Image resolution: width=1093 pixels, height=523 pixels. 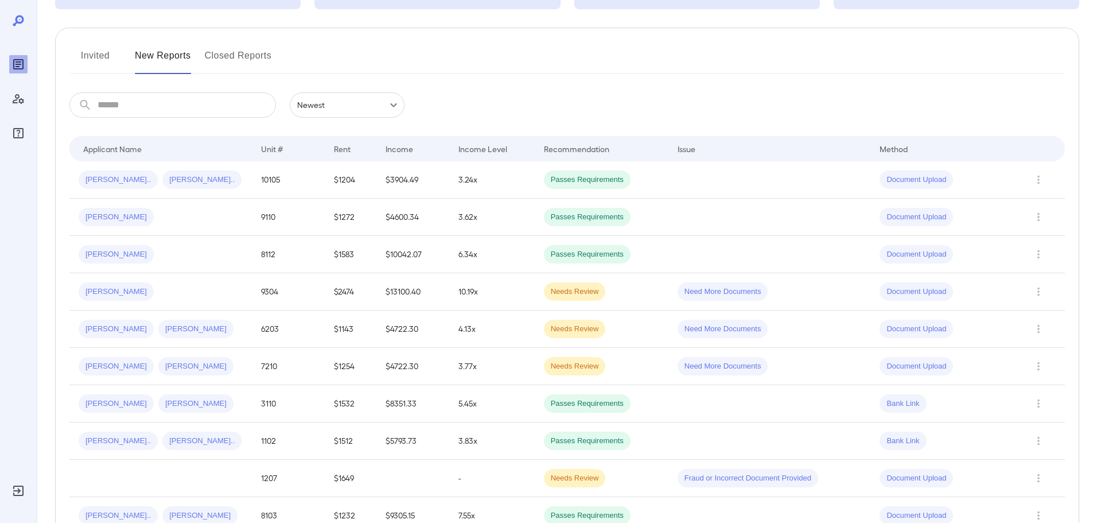 What do you see at coordinates (18, 491) in the screenshot?
I see `div: Log Out` at bounding box center [18, 491].